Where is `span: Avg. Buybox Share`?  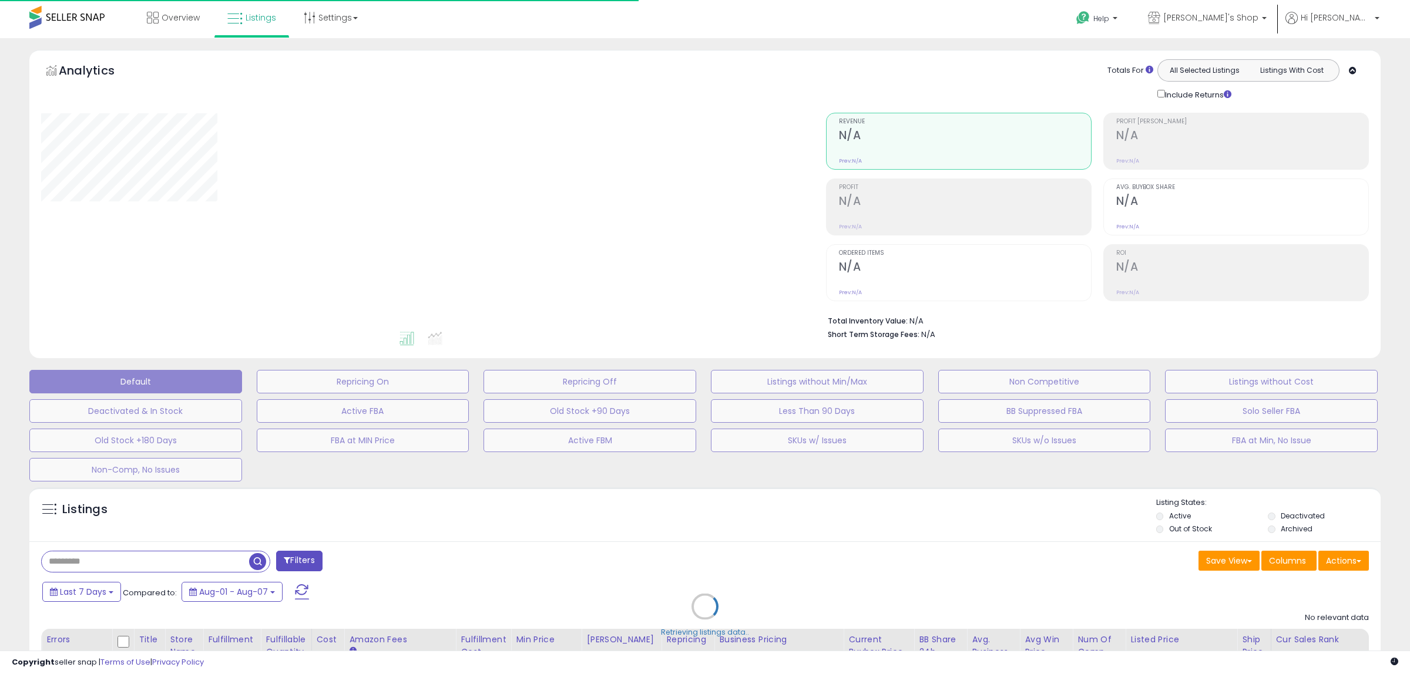
span: Avg. Buybox Share is located at coordinates (1242, 187).